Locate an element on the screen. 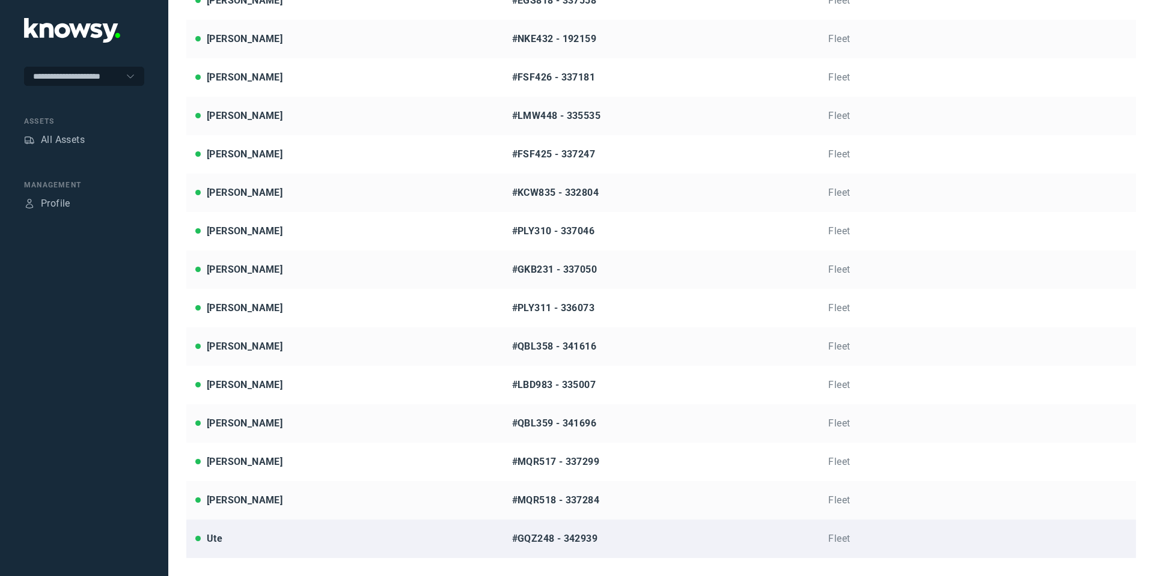 This screenshot has height=576, width=1154. div: #LBD983 - 335007 is located at coordinates (661, 385).